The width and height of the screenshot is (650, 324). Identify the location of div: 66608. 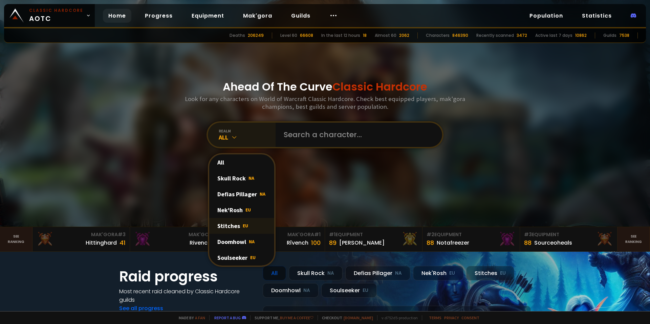
(306, 36).